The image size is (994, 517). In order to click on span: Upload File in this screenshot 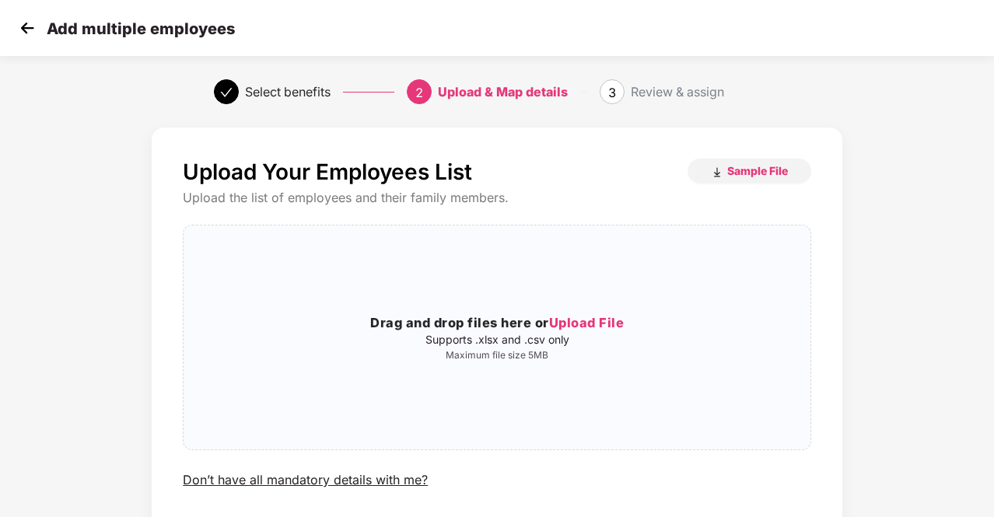, I will do `click(586, 323)`.